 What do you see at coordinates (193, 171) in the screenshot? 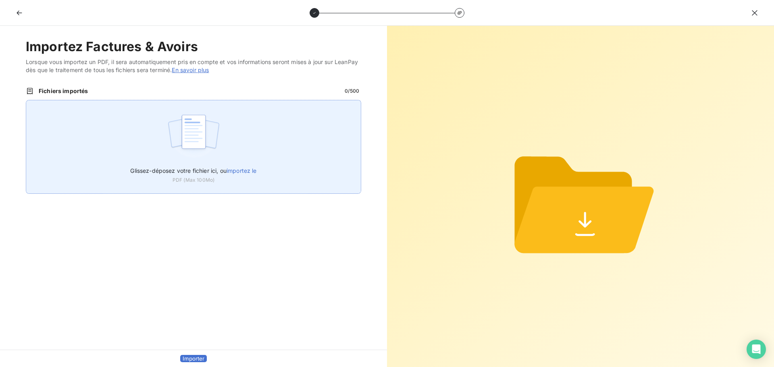
I see `span: Glissez-déposez votre fichier ici, ou` at bounding box center [193, 171].